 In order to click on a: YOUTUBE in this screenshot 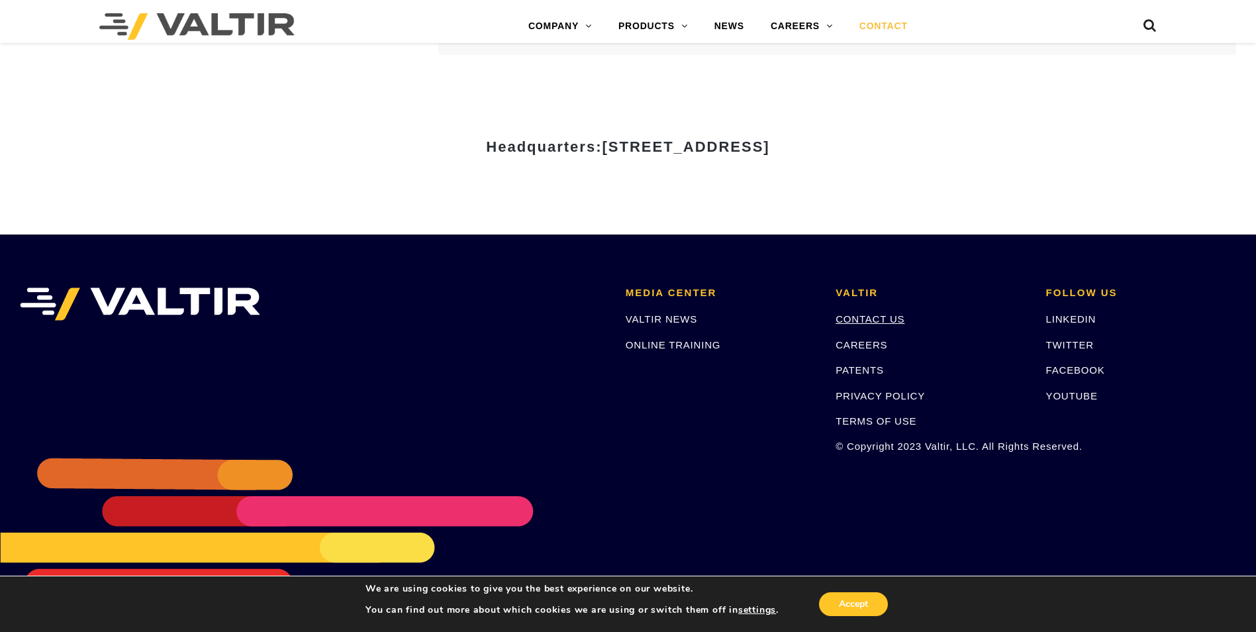, I will do `click(1072, 395)`.